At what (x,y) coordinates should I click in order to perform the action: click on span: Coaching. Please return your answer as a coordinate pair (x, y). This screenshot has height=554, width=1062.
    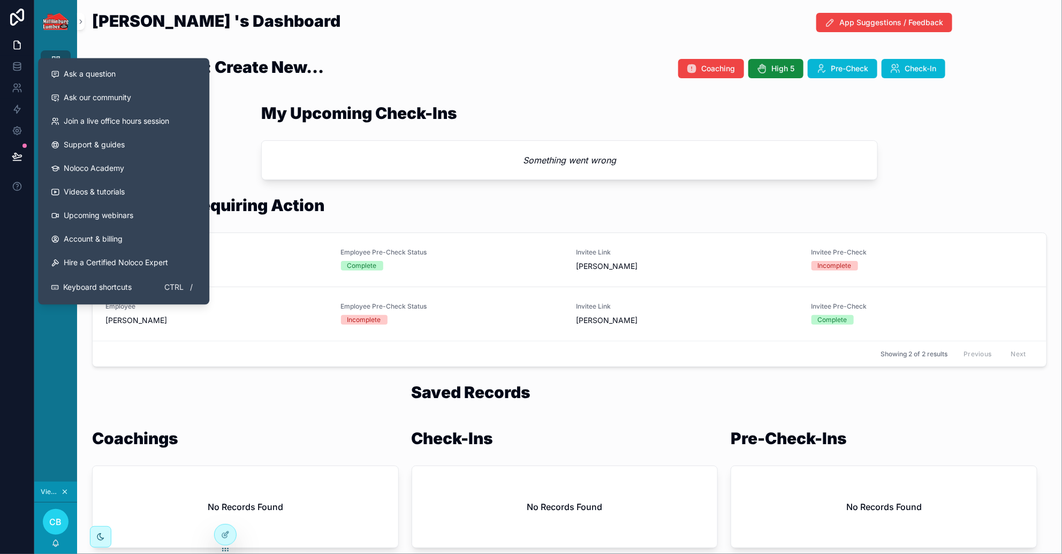
    Looking at the image, I should click on (719, 69).